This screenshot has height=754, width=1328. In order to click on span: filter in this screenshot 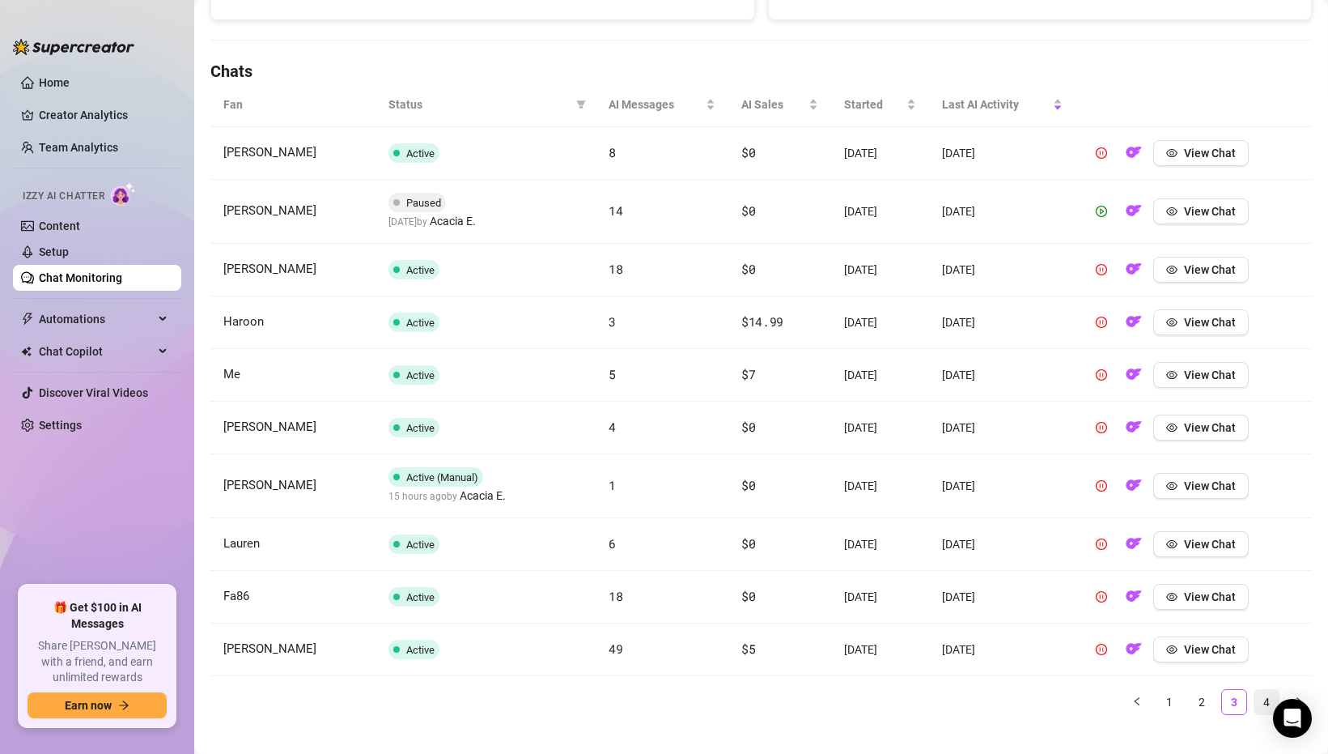, I will do `click(581, 104)`.